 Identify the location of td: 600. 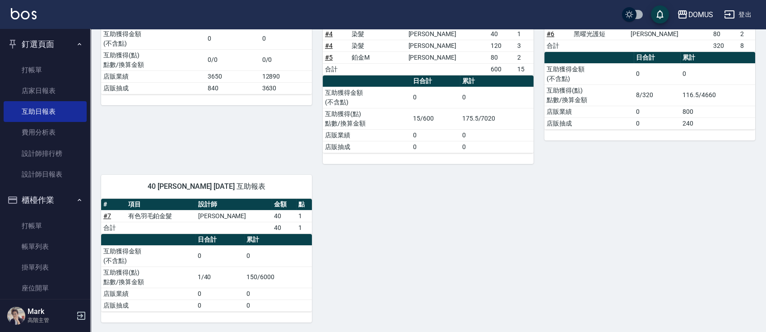
(501, 69).